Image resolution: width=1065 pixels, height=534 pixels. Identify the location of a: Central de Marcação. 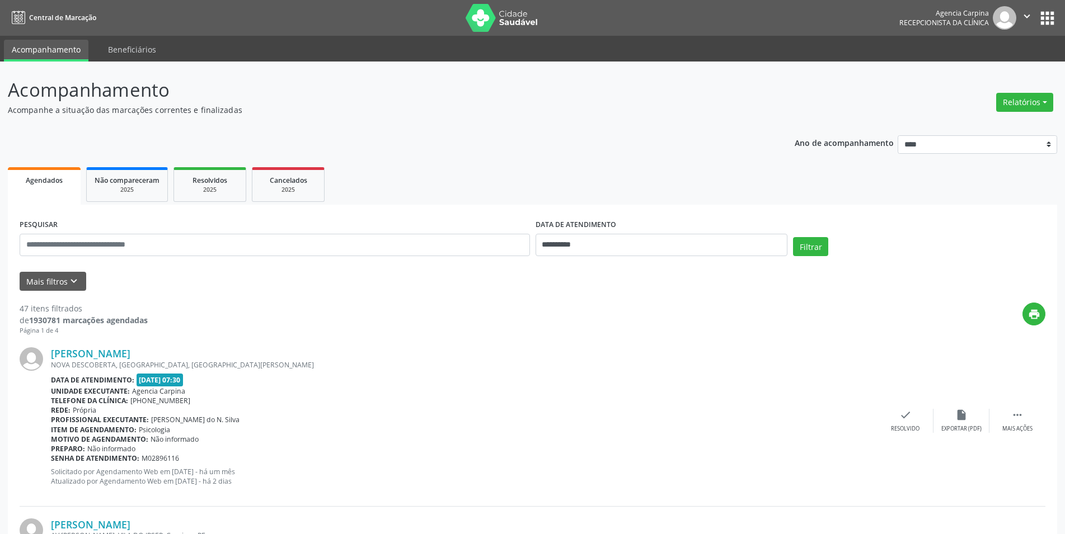
(52, 17).